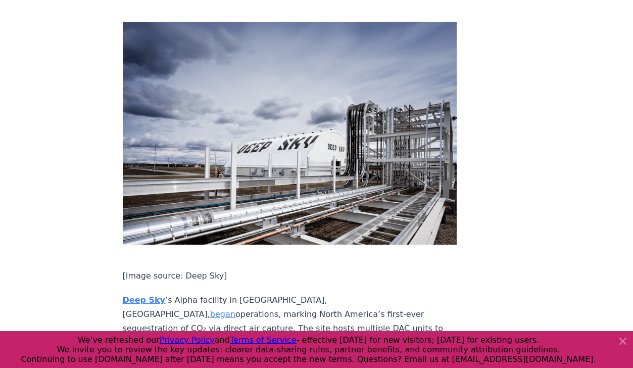 This screenshot has width=633, height=368. What do you see at coordinates (290, 276) in the screenshot?
I see `p: [Image source: Deep Sky]` at bounding box center [290, 276].